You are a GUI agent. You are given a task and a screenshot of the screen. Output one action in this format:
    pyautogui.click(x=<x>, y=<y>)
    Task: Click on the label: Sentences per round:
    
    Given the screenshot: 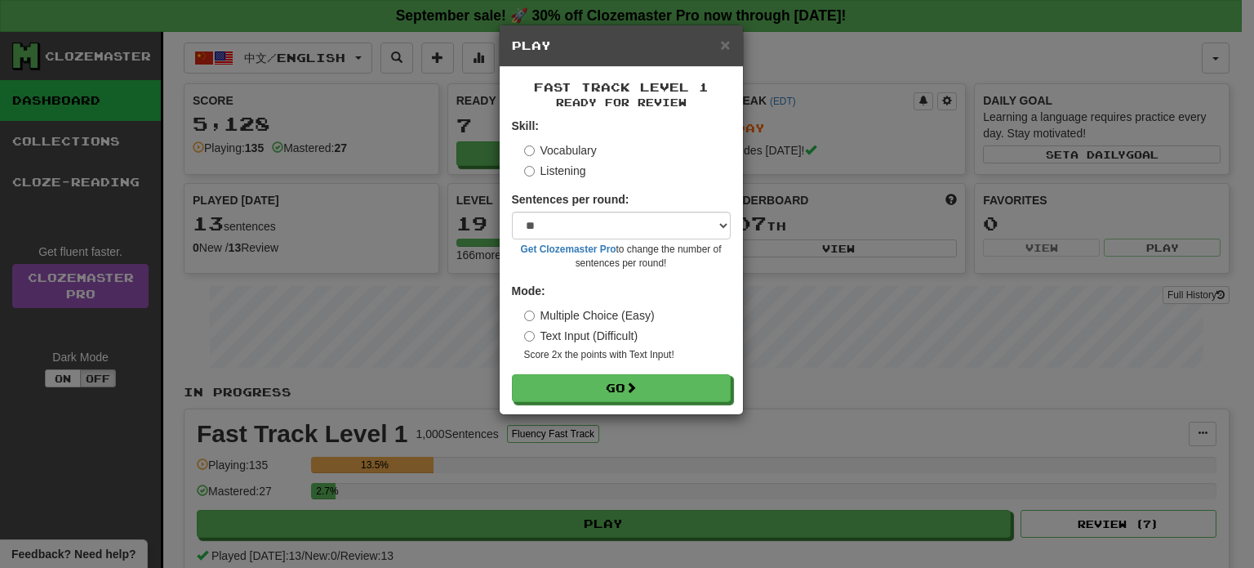 What is the action you would take?
    pyautogui.click(x=571, y=199)
    